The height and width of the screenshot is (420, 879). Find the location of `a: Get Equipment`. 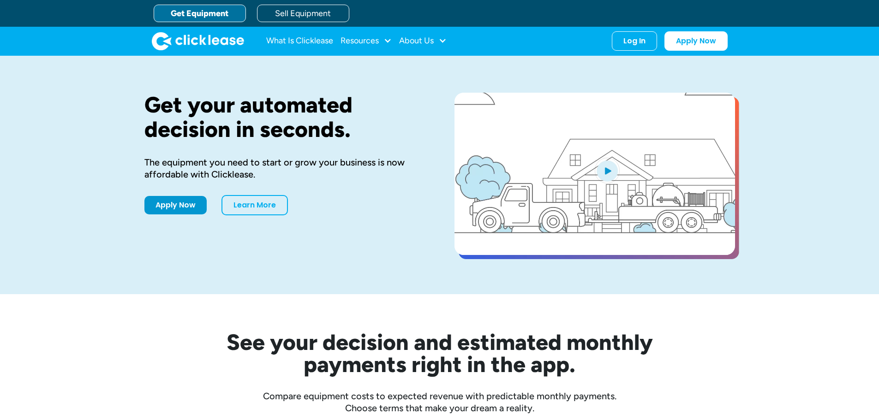

a: Get Equipment is located at coordinates (200, 13).